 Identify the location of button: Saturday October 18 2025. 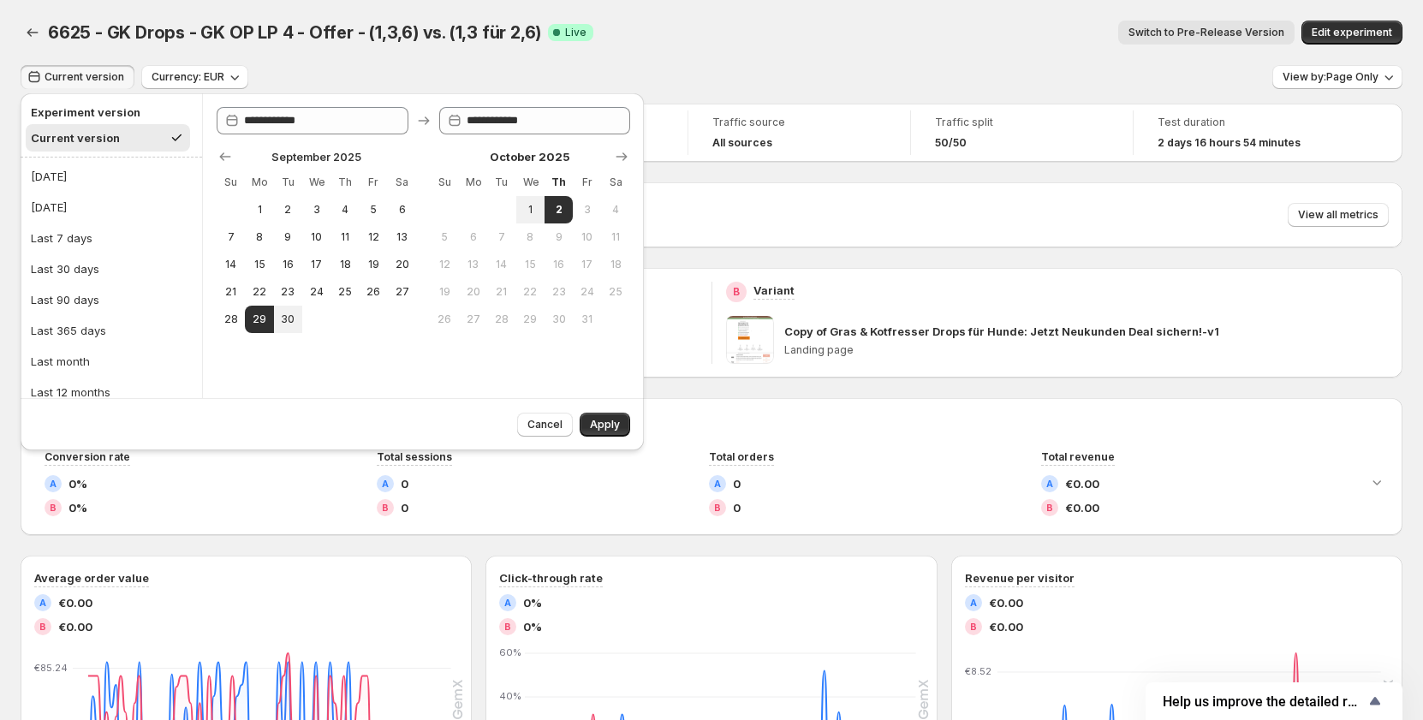
(616, 265).